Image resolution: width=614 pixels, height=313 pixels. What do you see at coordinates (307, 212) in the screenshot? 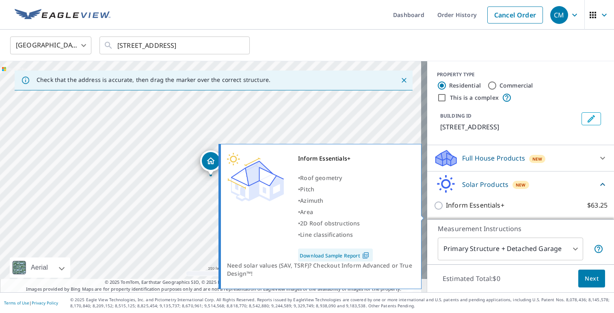
I see `span: Area` at bounding box center [307, 212].